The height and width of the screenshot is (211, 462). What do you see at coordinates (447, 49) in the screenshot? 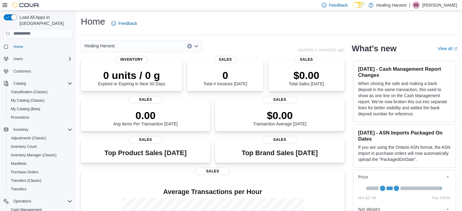
I see `a: View allExternal link` at bounding box center [447, 49].